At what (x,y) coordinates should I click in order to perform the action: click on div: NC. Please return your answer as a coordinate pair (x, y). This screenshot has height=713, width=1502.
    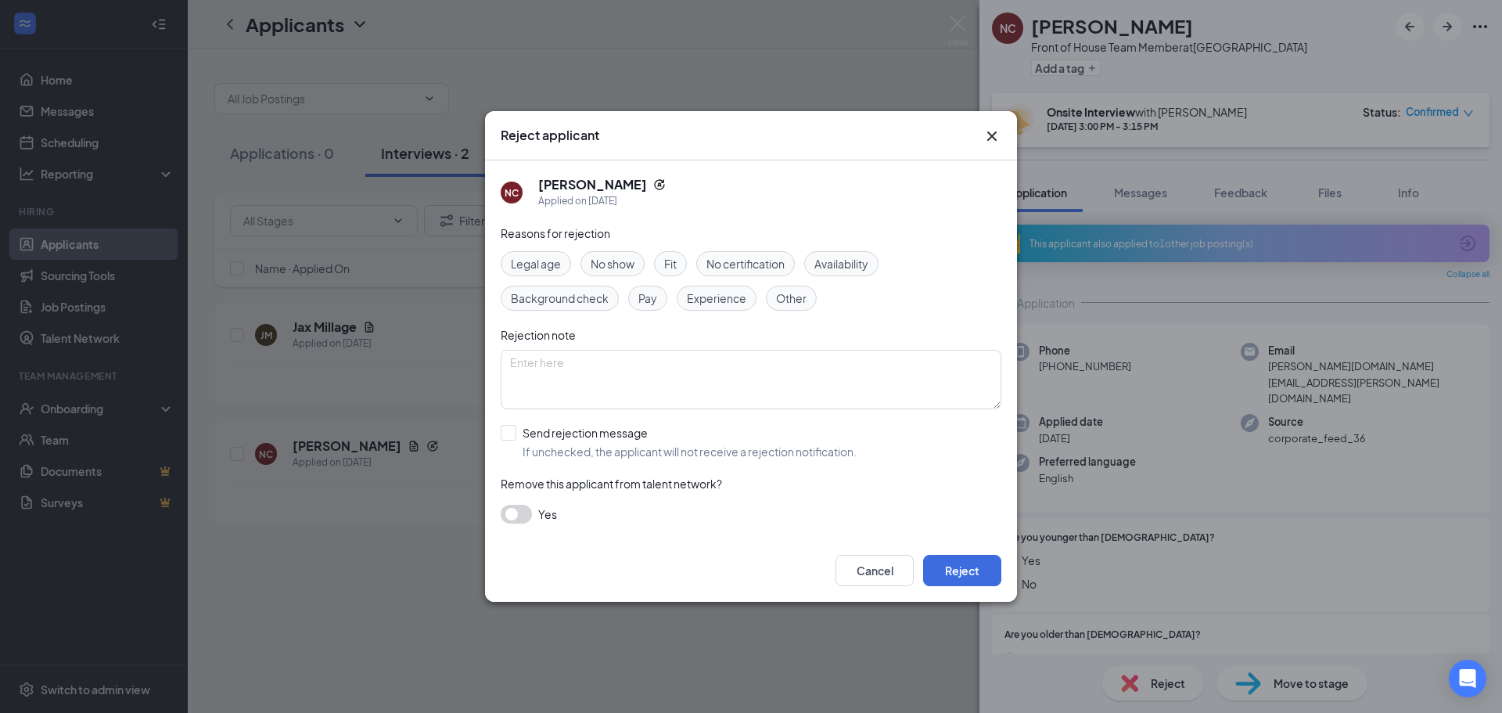
    Looking at the image, I should click on (512, 192).